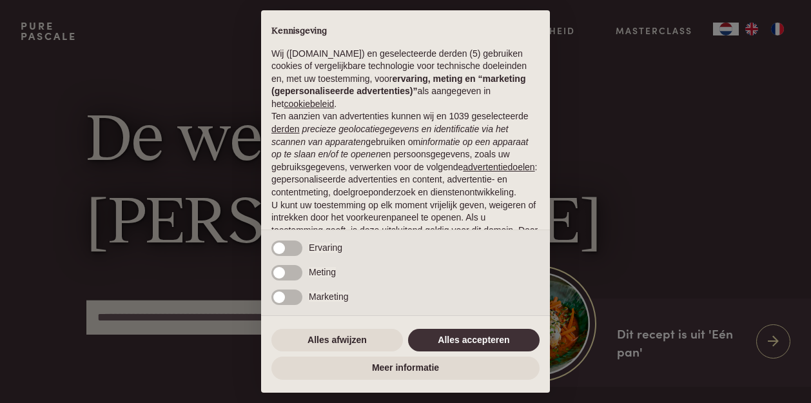 The width and height of the screenshot is (811, 403). Describe the element at coordinates (405, 231) in the screenshot. I see `p: U kunt uw toestemming op elk moment vrijelijk geven, weigeren of intrekken door het voorkeurenpan...` at that location.